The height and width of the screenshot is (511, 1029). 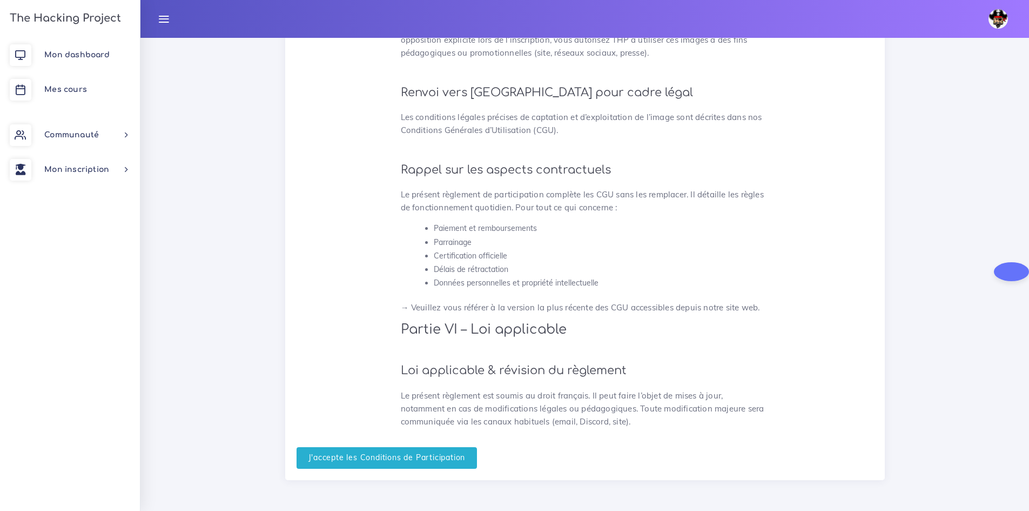 What do you see at coordinates (585, 124) in the screenshot?
I see `p: Les conditions légales précises de captation et d’exploitation de l’image sont décrites dans nos ...` at bounding box center [585, 124].